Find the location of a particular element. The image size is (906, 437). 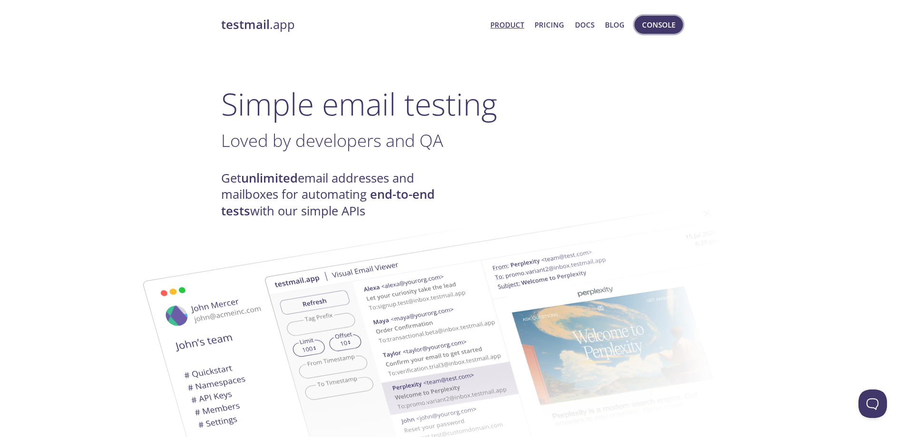

strong: unlimited is located at coordinates (269, 178).